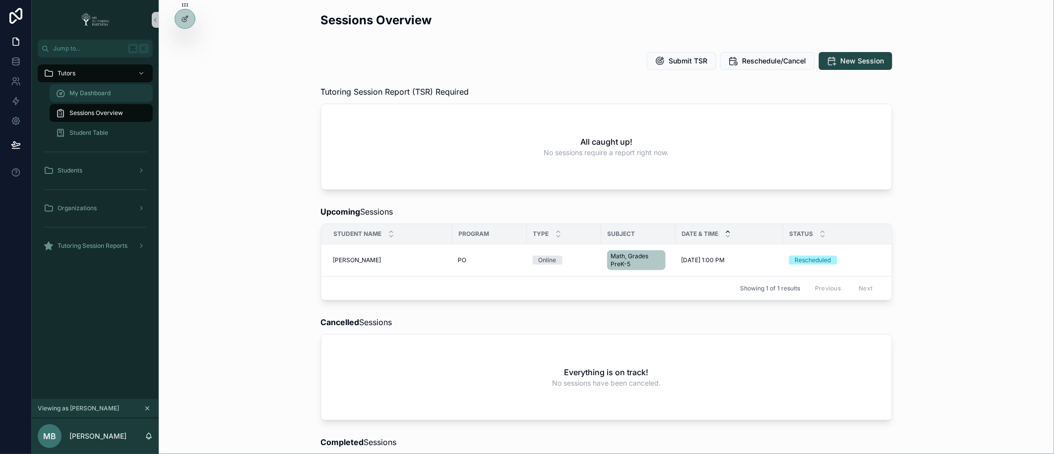  What do you see at coordinates (89, 133) in the screenshot?
I see `span: Student Table` at bounding box center [89, 133].